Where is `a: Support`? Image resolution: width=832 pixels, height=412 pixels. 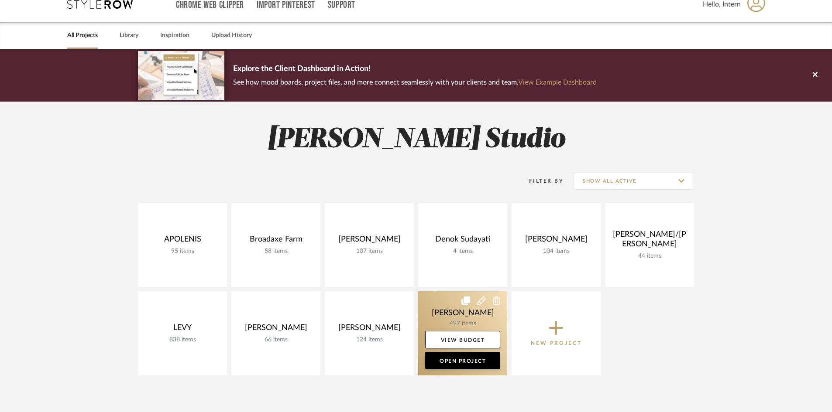
a: Support is located at coordinates (341, 5).